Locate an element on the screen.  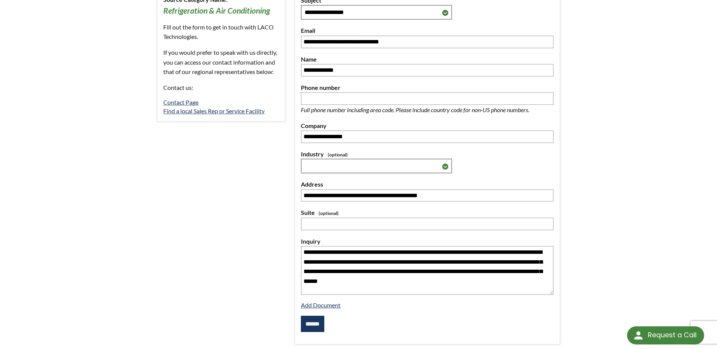
label: Name is located at coordinates (427, 59).